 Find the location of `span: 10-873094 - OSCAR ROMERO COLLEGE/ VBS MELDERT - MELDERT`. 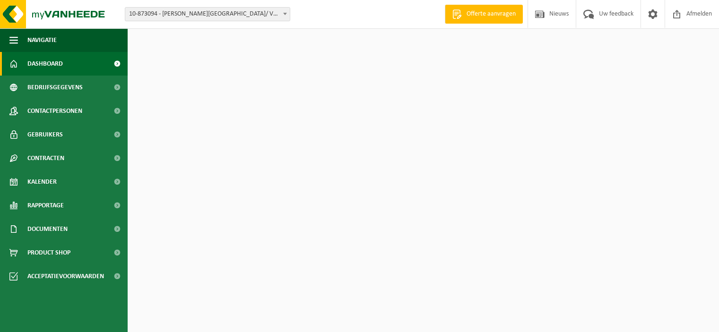

span: 10-873094 - OSCAR ROMERO COLLEGE/ VBS MELDERT - MELDERT is located at coordinates (208, 14).